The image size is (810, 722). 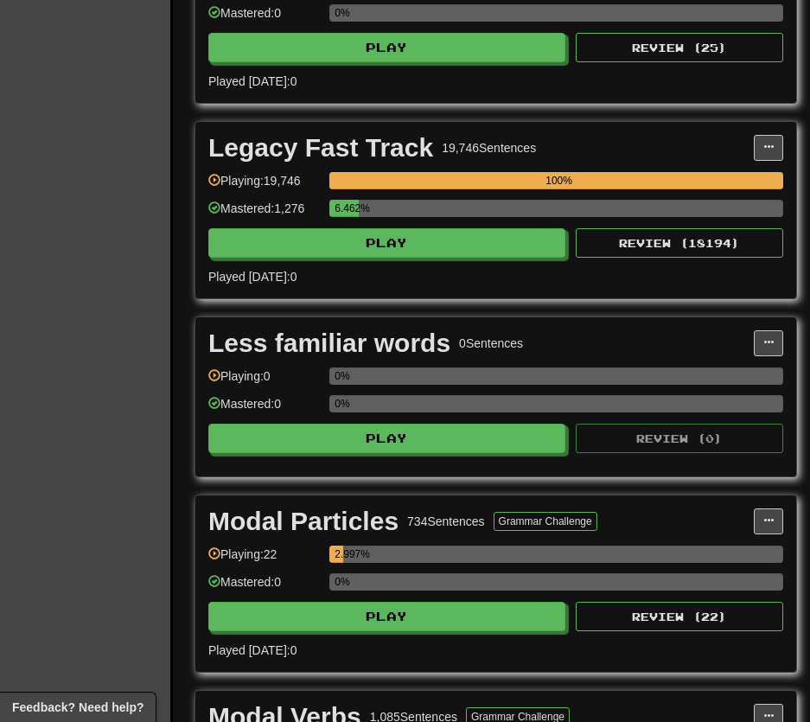 What do you see at coordinates (491, 343) in the screenshot?
I see `div: 0 Sentences` at bounding box center [491, 343].